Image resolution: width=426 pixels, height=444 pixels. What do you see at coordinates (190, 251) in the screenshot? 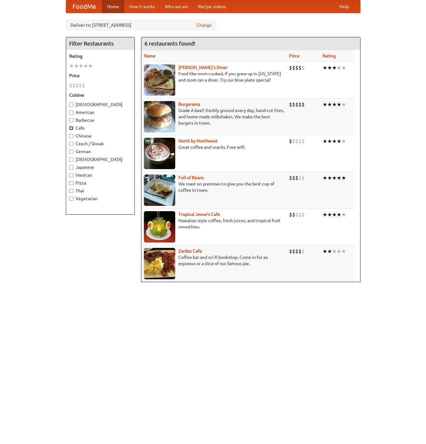
I see `a: Zardoz Cafe` at bounding box center [190, 251].